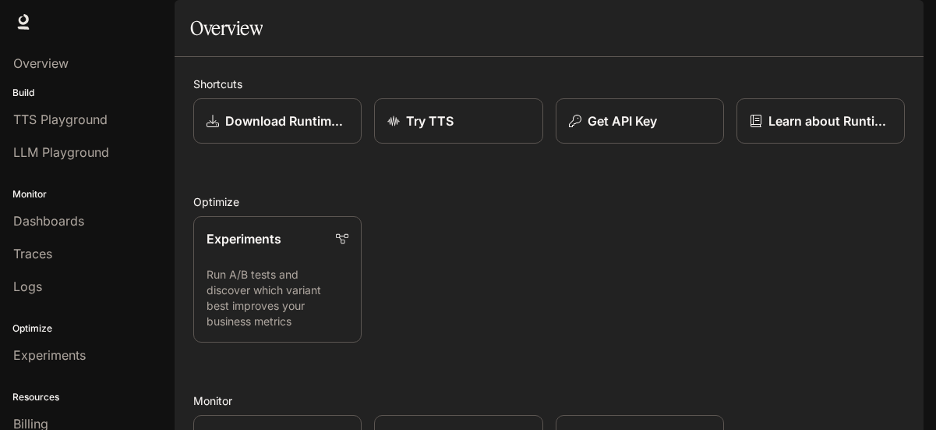  What do you see at coordinates (821, 121) in the screenshot?
I see `a: Learn about Runtime` at bounding box center [821, 121].